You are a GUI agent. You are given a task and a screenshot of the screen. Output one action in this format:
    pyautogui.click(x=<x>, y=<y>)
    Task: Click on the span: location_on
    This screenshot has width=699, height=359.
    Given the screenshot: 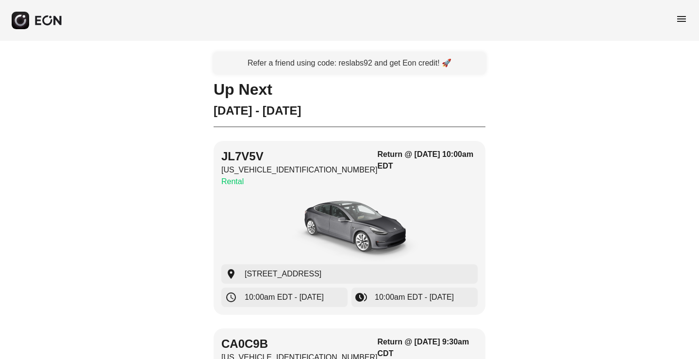 What is the action you would take?
    pyautogui.click(x=231, y=274)
    